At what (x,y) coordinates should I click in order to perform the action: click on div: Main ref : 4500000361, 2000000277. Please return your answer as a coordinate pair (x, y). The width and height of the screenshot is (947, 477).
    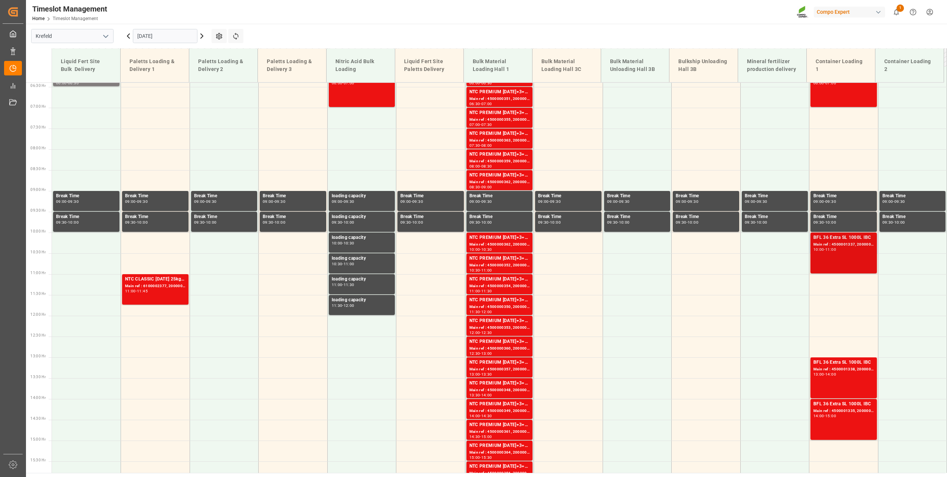
    Looking at the image, I should click on (500, 431).